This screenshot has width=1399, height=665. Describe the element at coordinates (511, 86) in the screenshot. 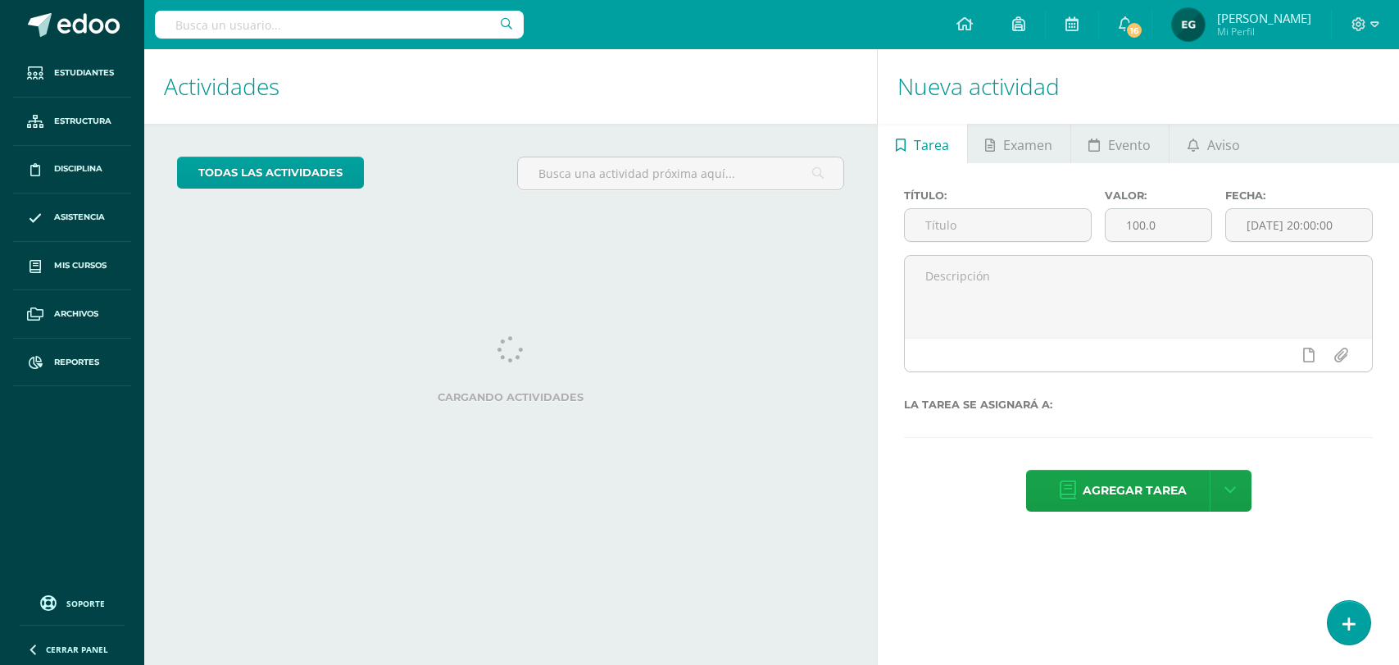

I see `h1: Actividades` at that location.